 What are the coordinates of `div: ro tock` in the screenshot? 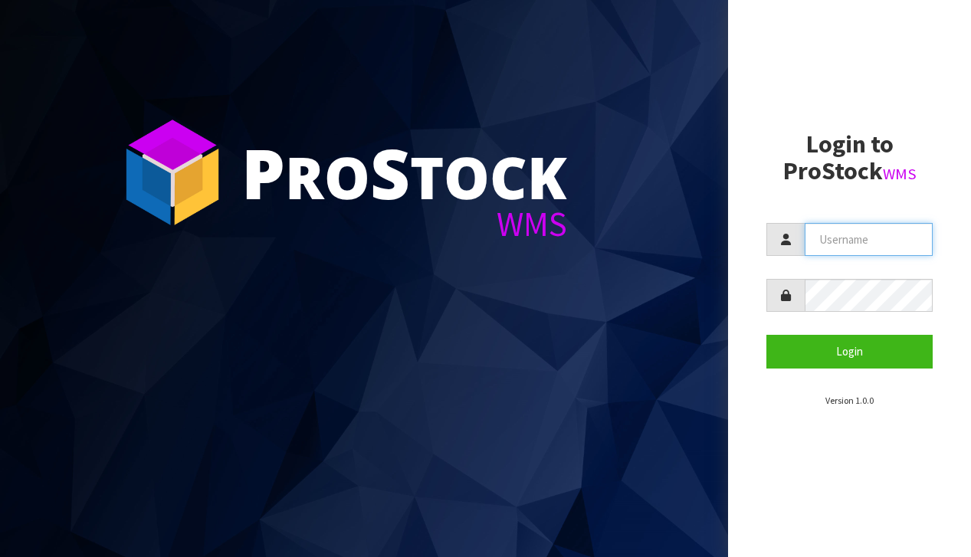 It's located at (404, 172).